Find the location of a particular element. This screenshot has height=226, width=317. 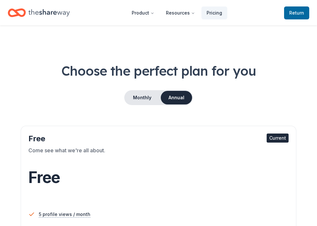

nav: Main is located at coordinates (177, 13).